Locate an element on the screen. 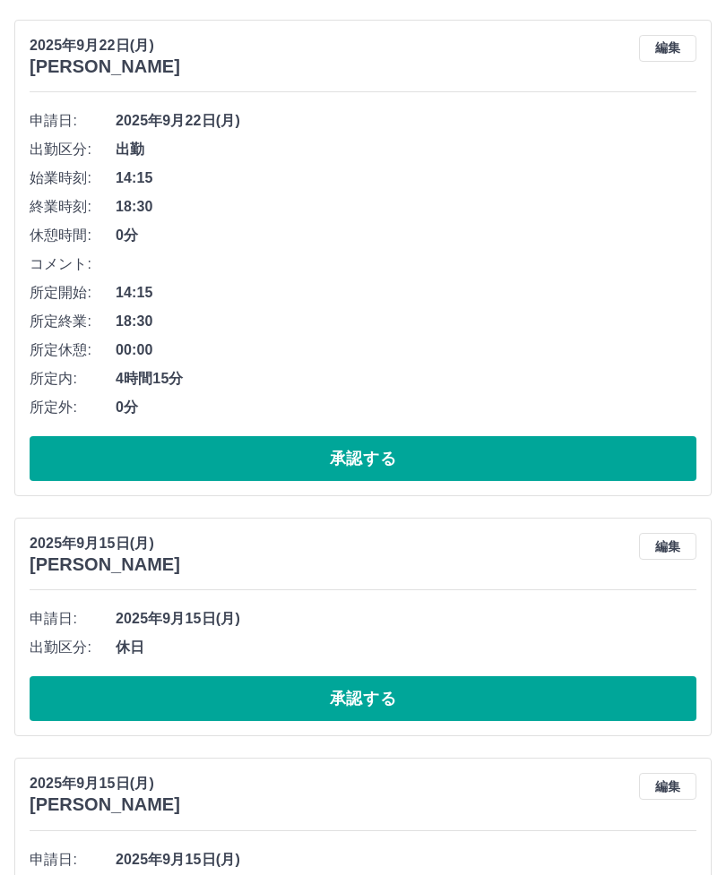 The width and height of the screenshot is (726, 875). span: 00:00 is located at coordinates (406, 350).